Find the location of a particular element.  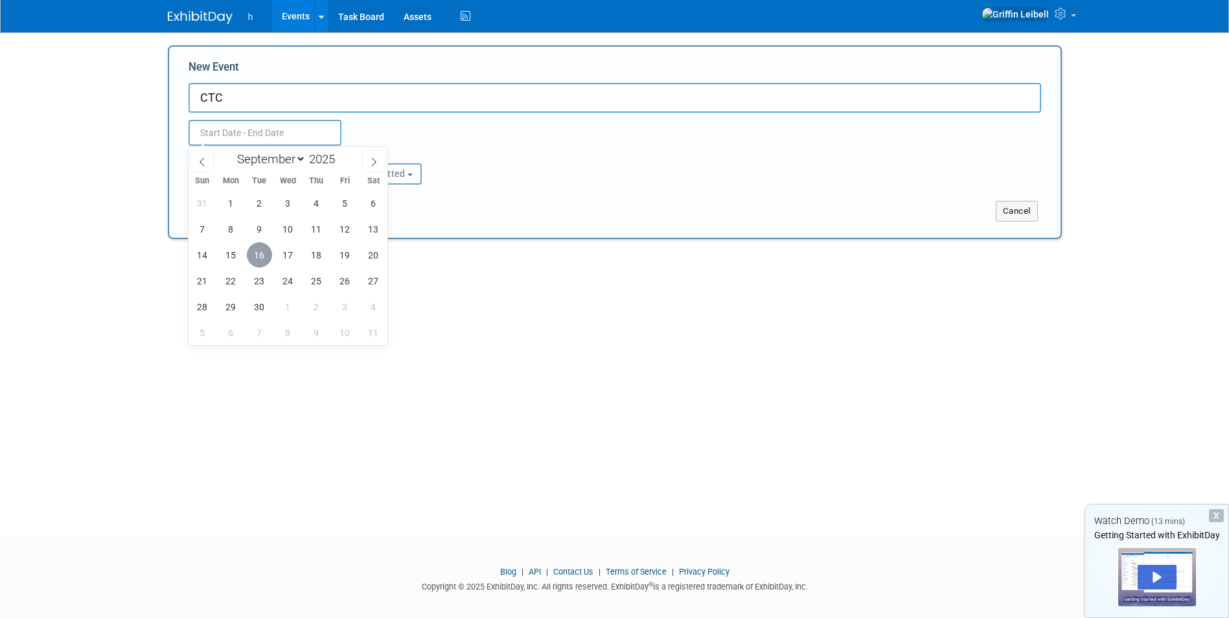

div: Dismiss is located at coordinates (1216, 516).